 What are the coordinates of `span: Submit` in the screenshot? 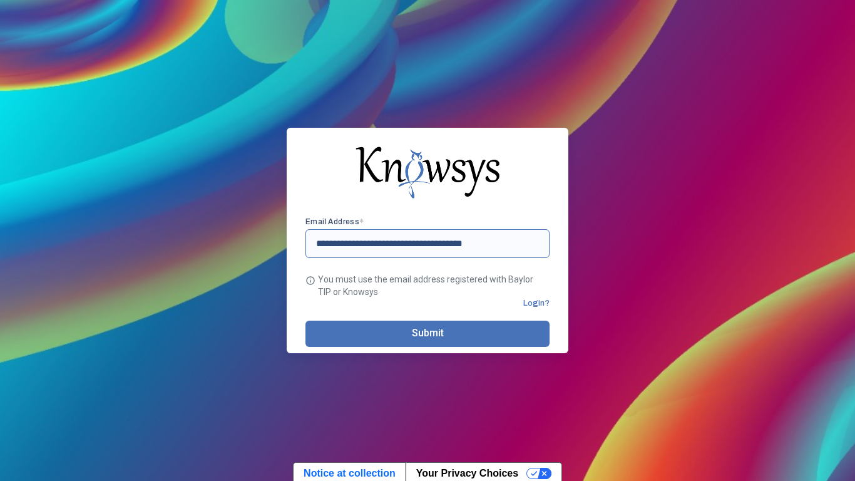 It's located at (428, 332).